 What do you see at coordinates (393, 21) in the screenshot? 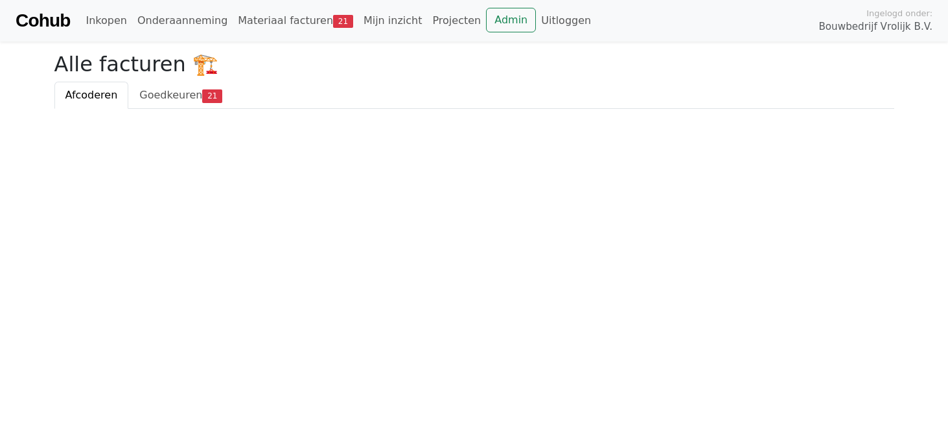
I see `a: Mijn inzicht` at bounding box center [393, 21].